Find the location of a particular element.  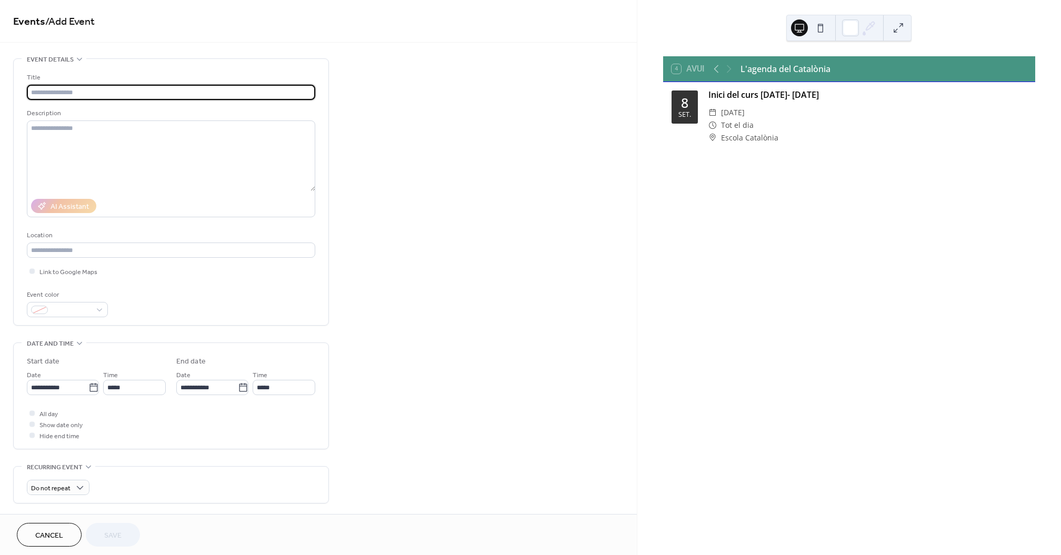

div: End date is located at coordinates (191, 362).